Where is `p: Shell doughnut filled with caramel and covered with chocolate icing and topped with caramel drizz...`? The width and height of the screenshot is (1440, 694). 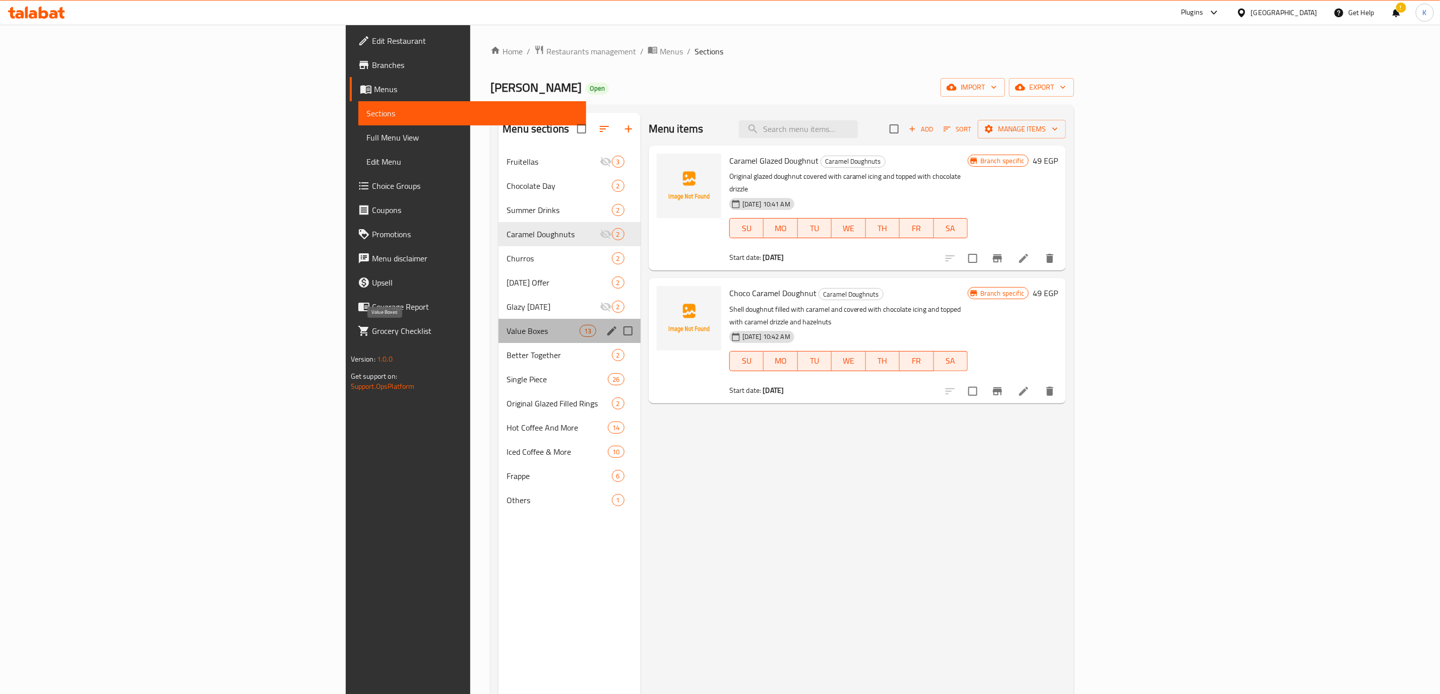 p: Shell doughnut filled with caramel and covered with chocolate icing and topped with caramel drizz... is located at coordinates (848, 316).